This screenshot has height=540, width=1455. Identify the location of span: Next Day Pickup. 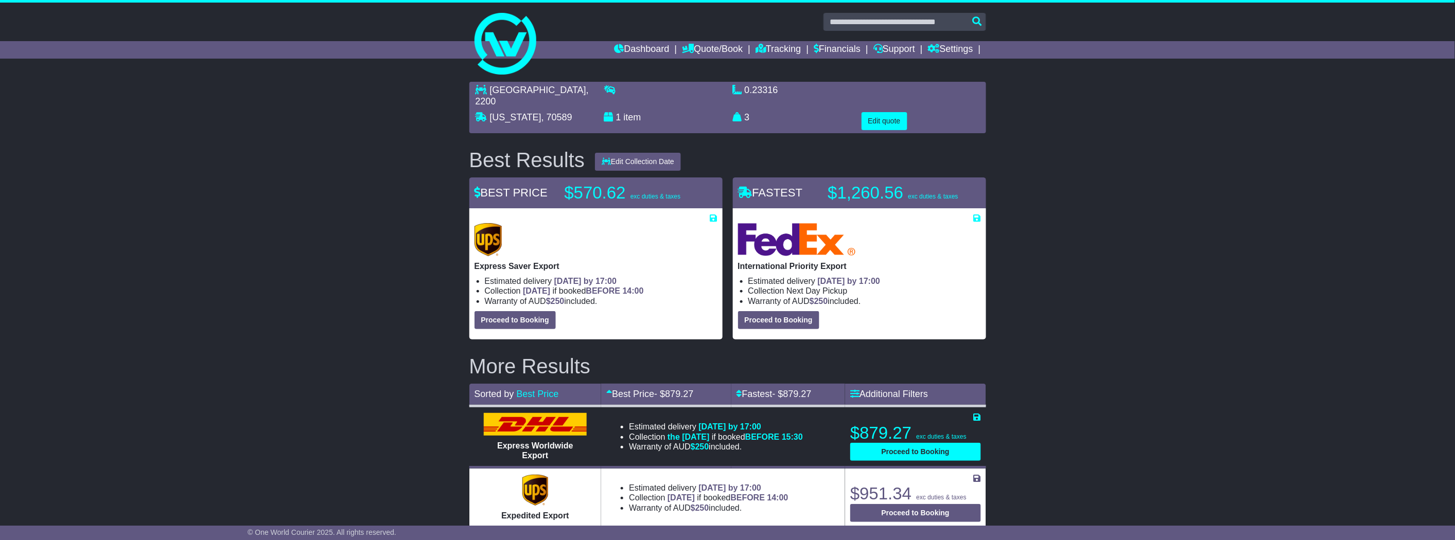
(817, 291).